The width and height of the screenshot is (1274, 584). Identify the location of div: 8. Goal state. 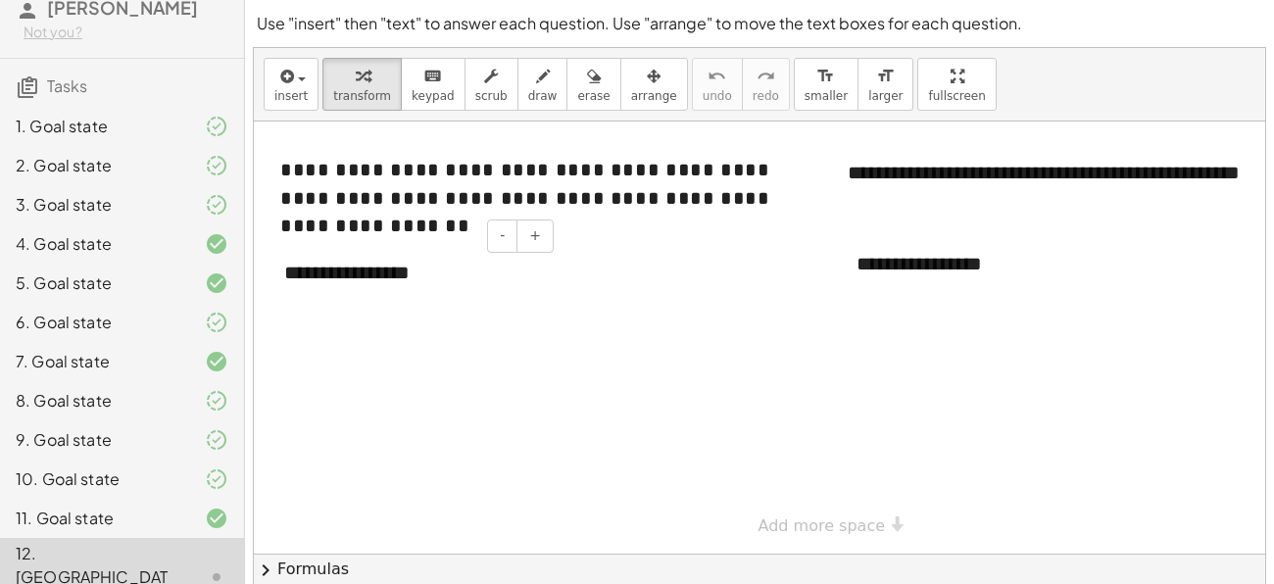
(94, 401).